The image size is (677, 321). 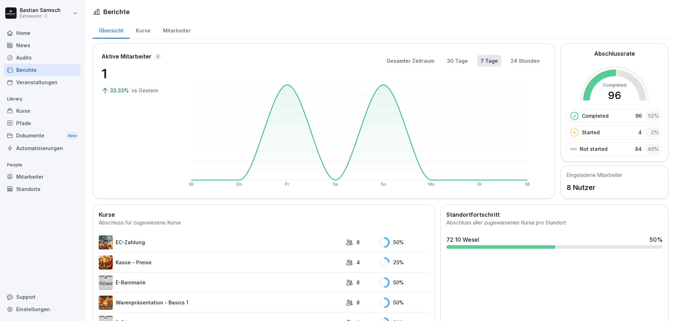 I want to click on img: o0jxv81wch9w7dpx5j9jajgb.png, so click(x=106, y=283).